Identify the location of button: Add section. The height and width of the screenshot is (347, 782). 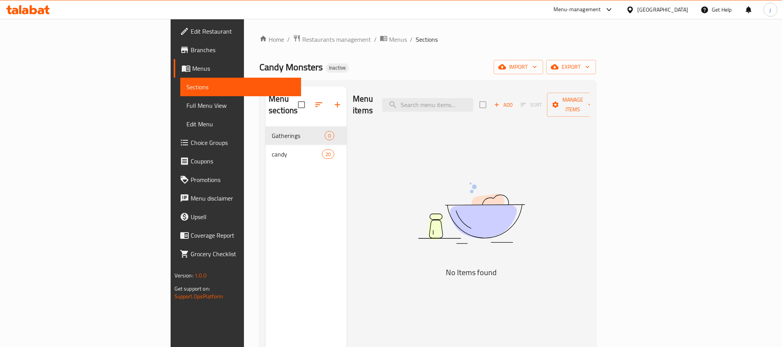
(337, 105).